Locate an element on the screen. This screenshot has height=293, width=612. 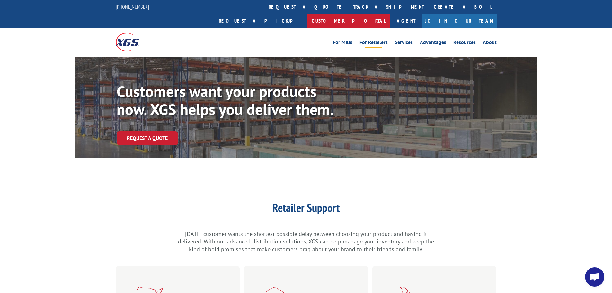
a: For Mills is located at coordinates (343, 43).